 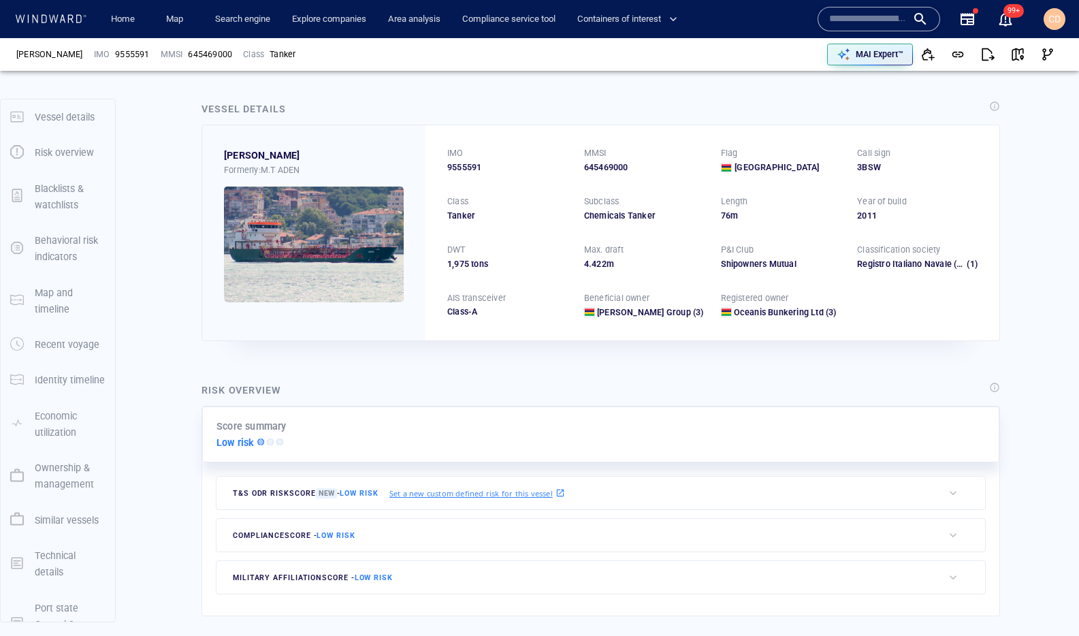 What do you see at coordinates (123, 19) in the screenshot?
I see `button: Home` at bounding box center [123, 19].